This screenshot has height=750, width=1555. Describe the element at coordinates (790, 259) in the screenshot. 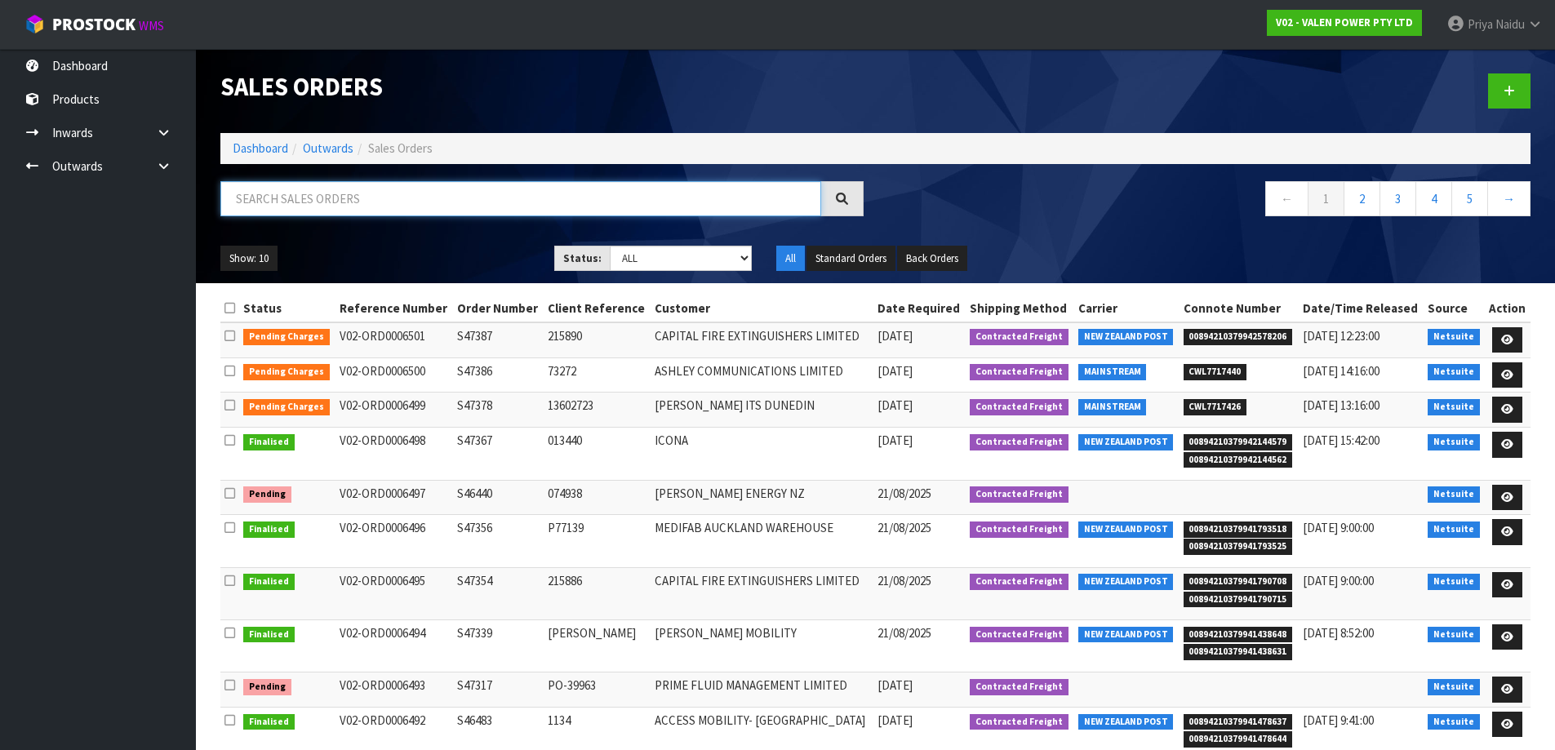

I see `button: All` at that location.